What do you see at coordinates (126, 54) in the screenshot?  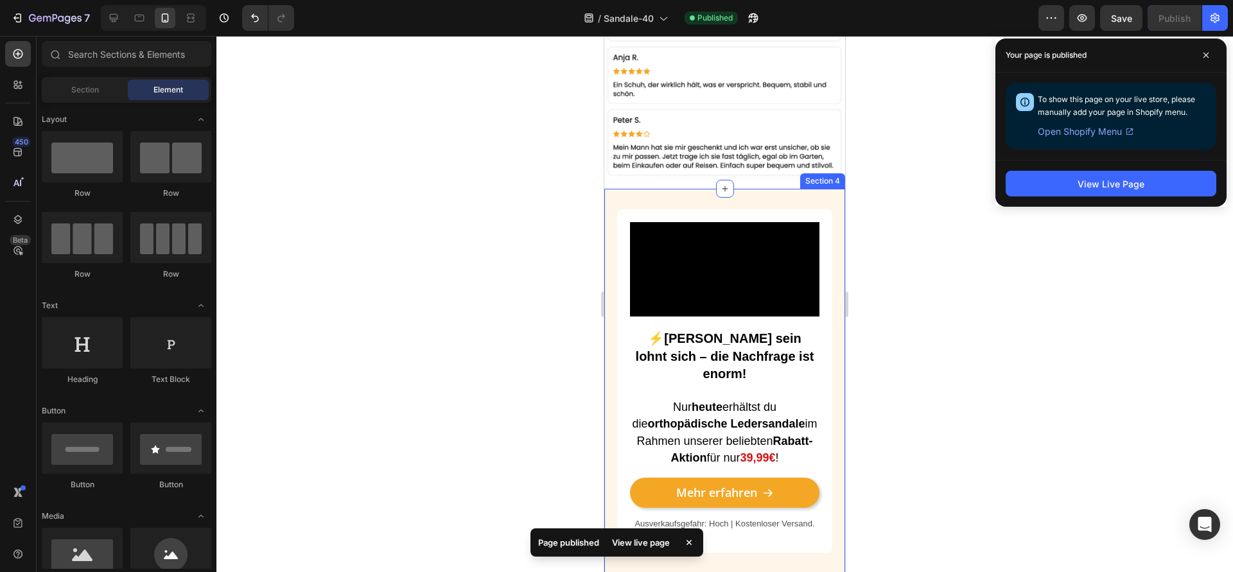 I see `input: Search Sections & Elements` at bounding box center [126, 54].